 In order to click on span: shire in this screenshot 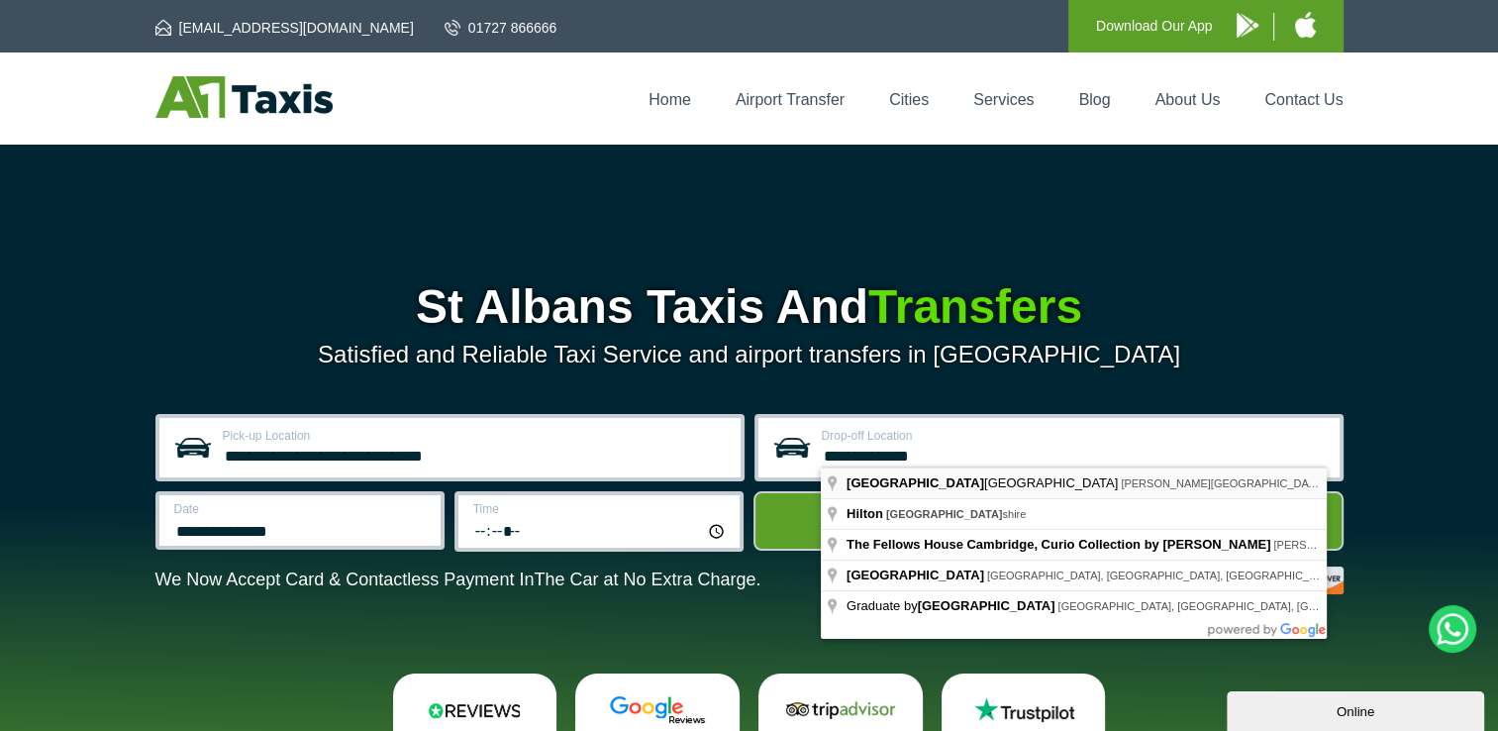, I will do `click(956, 514)`.